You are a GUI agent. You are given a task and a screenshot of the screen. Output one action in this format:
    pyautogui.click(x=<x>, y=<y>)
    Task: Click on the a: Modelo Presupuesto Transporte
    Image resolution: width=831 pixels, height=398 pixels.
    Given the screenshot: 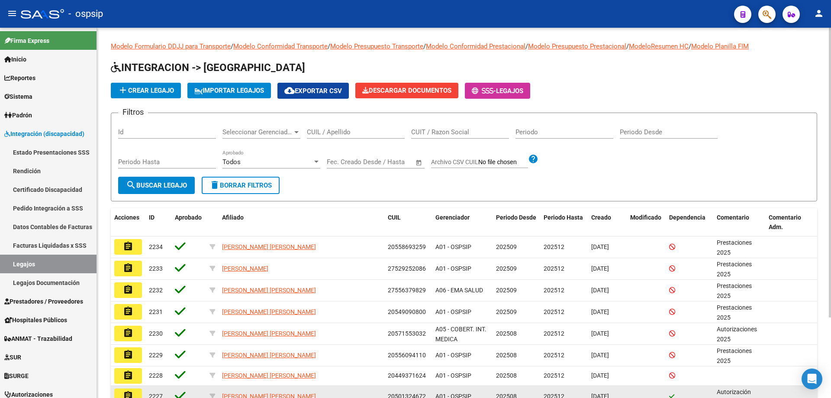 What is the action you would take?
    pyautogui.click(x=376, y=46)
    